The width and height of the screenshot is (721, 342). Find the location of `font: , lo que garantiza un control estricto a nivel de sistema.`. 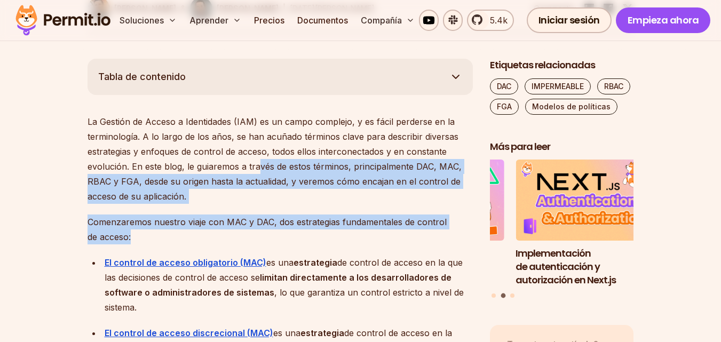

font: , lo que garantiza un control estricto a nivel de sistema. is located at coordinates (284, 300).